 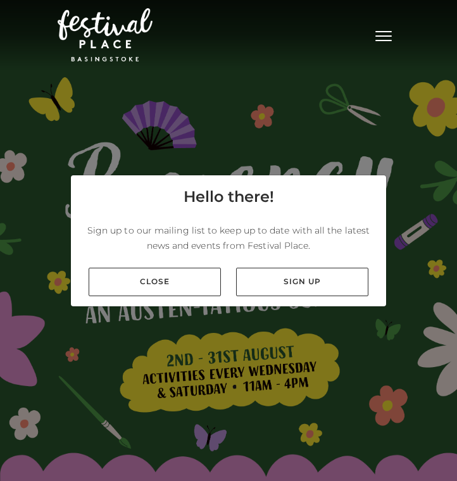 I want to click on button: Toggle navigation, so click(x=384, y=34).